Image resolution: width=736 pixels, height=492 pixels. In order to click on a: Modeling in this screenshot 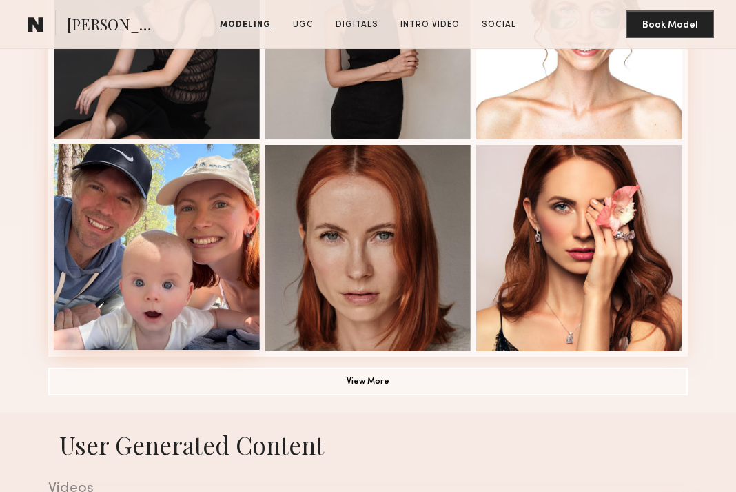, I will do `click(245, 25)`.